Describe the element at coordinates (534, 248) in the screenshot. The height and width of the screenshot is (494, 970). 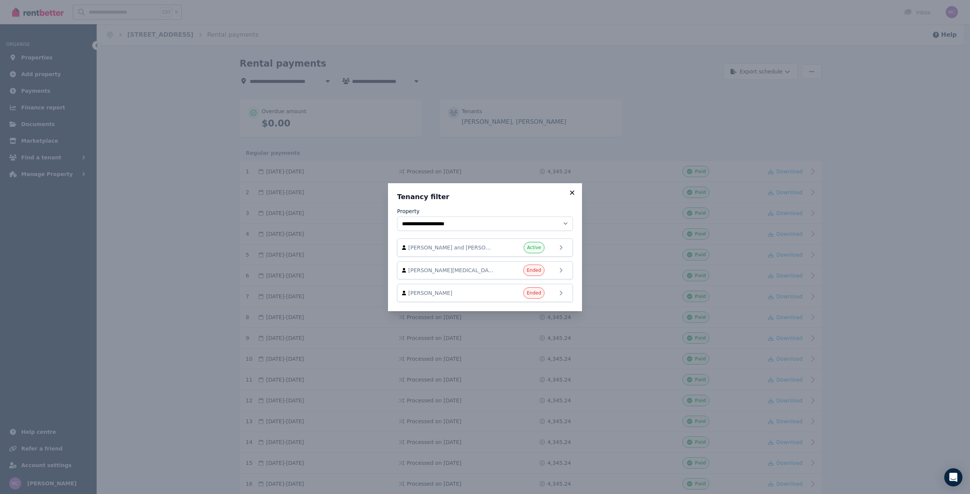
I see `span: Active` at that location.